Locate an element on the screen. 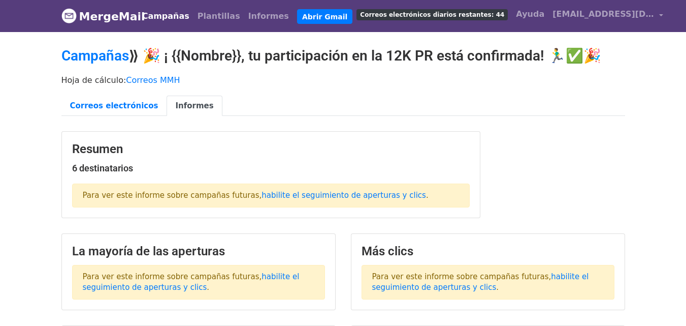 Image resolution: width=686 pixels, height=326 pixels. a: habilite el seguimiento de aperturas y clics is located at coordinates (344, 195).